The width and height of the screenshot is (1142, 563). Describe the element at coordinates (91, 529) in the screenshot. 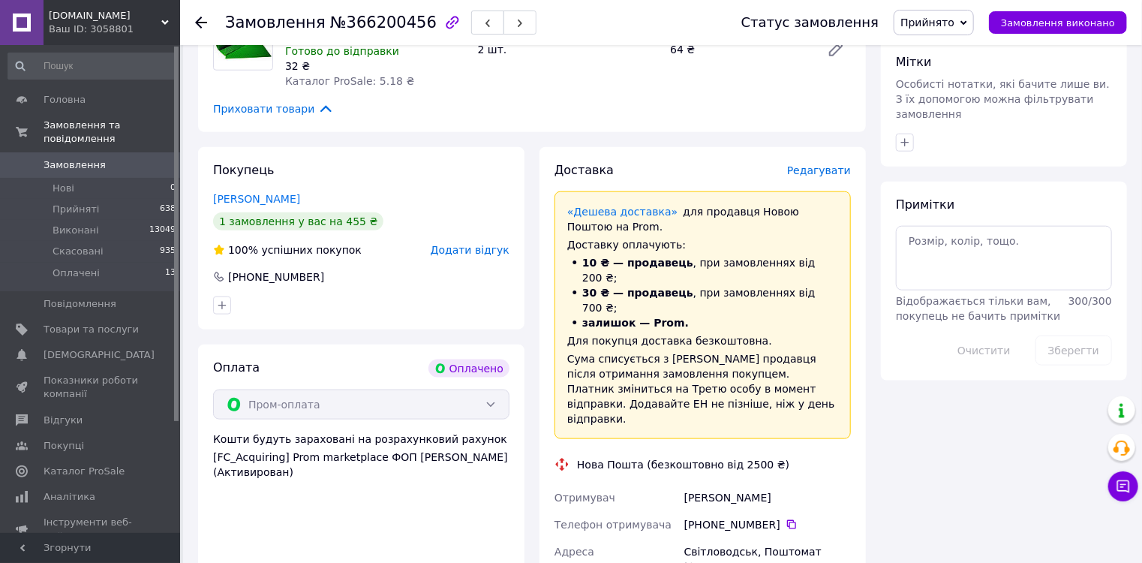

I see `span: Інструменти веб-майстра та SEO` at that location.